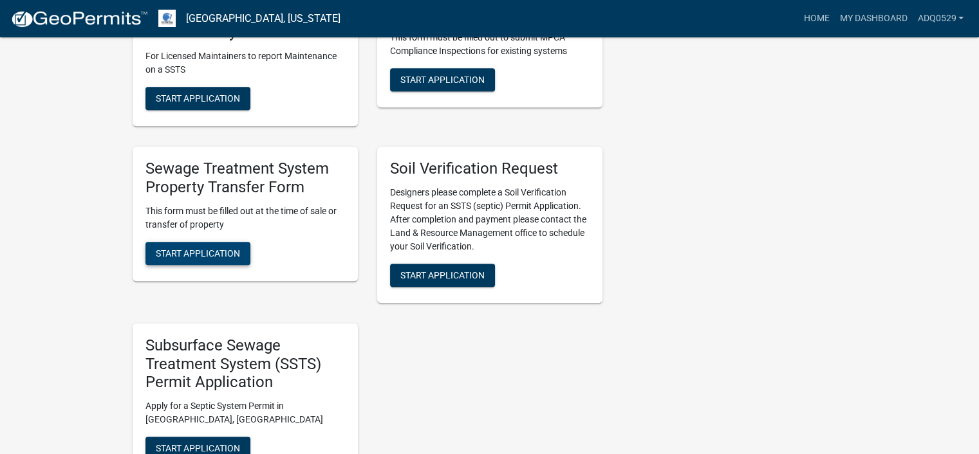  Describe the element at coordinates (245, 364) in the screenshot. I see `h5: Subsurface Sewage Treatment System (SSTS) Permit Application` at that location.